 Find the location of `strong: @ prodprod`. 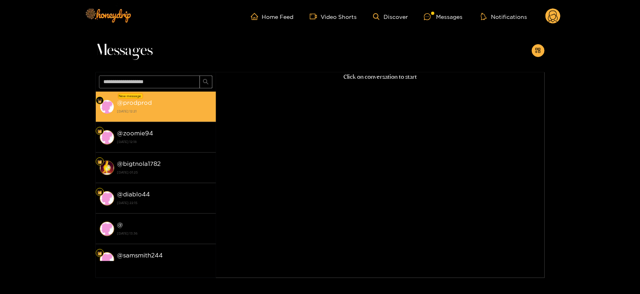

strong: @ prodprod is located at coordinates (135, 102).